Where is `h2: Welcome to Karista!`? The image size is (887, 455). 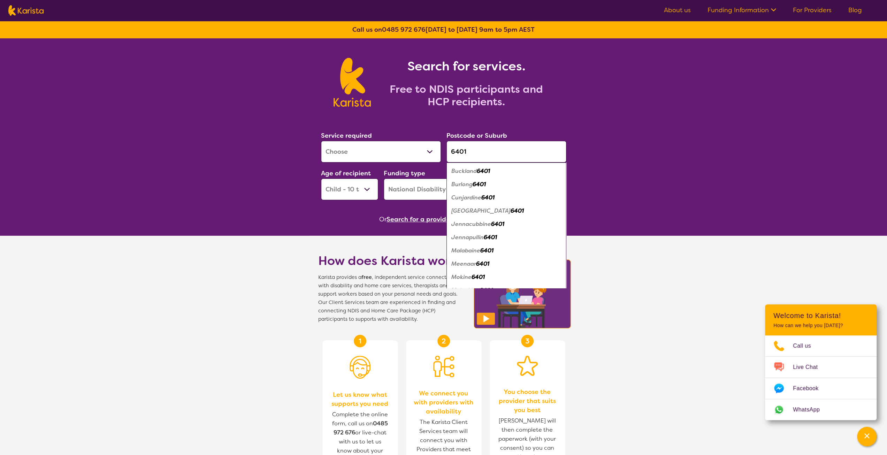
h2: Welcome to Karista! is located at coordinates (821, 315).